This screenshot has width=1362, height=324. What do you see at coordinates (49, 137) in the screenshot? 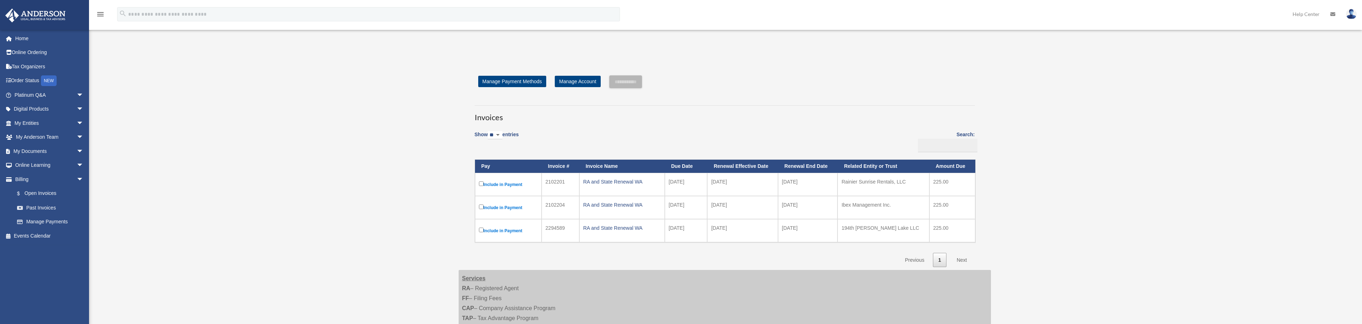
I see `a: My Anderson Teamarrow_drop_down` at bounding box center [49, 137].